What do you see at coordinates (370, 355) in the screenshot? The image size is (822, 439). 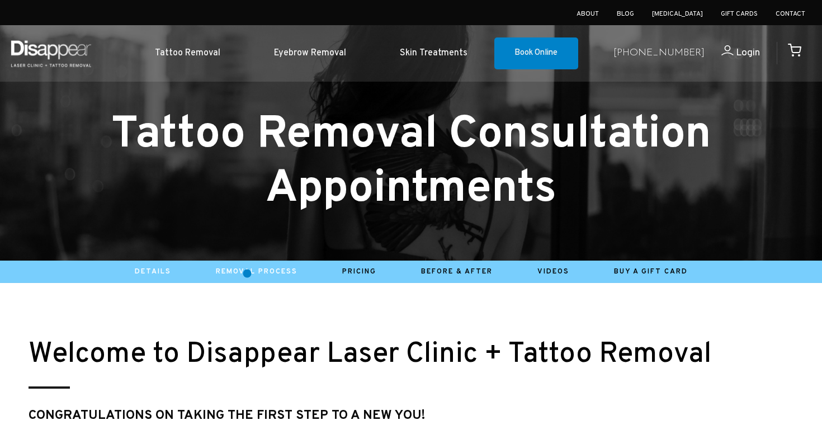 I see `small: Welcome to Disappear Laser Clinic + Tattoo Removal` at bounding box center [370, 355].